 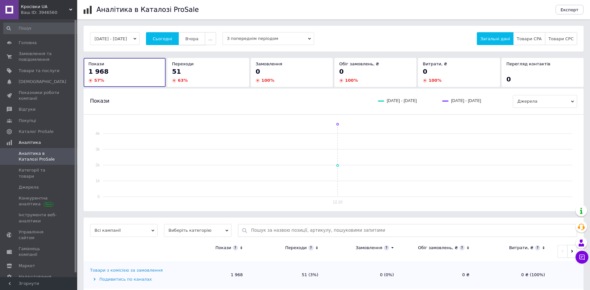 I want to click on span: Аналітика, so click(x=30, y=143).